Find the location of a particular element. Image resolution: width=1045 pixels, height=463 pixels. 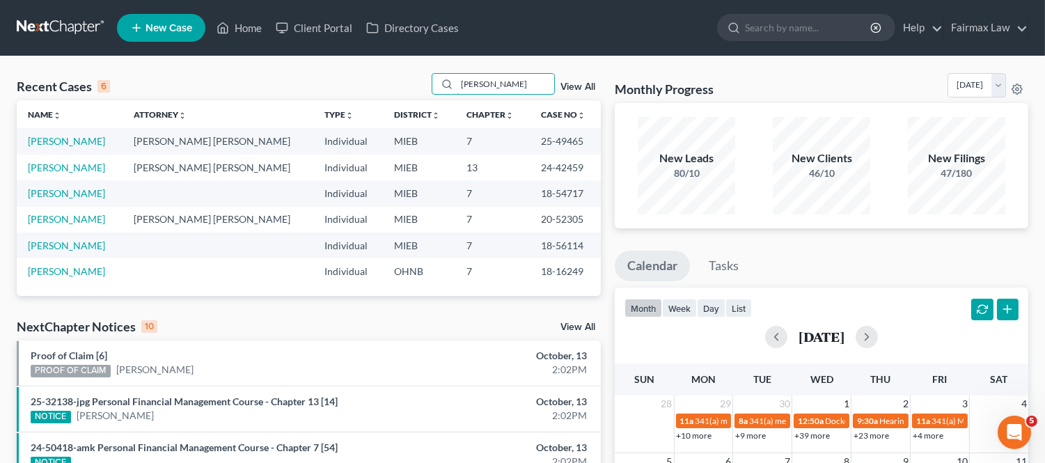

span: 1 is located at coordinates (847, 404).